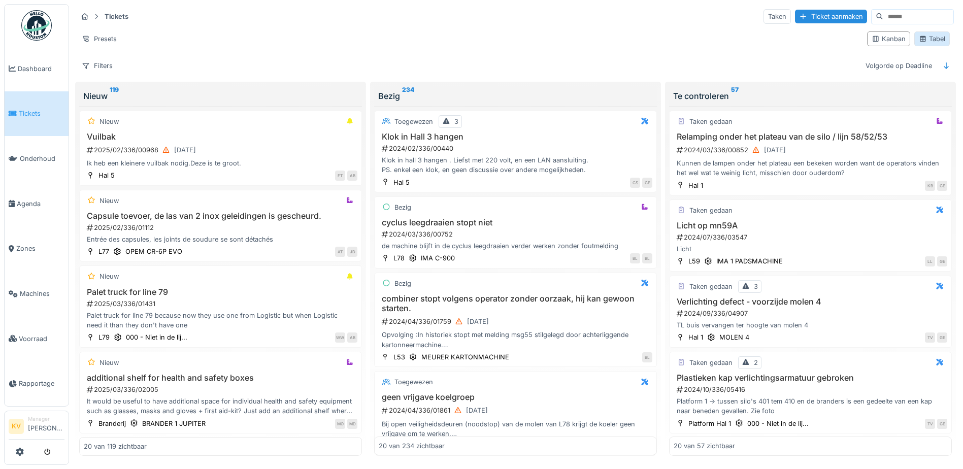 The width and height of the screenshot is (963, 469). Describe the element at coordinates (37, 249) in the screenshot. I see `a: Zones` at that location.